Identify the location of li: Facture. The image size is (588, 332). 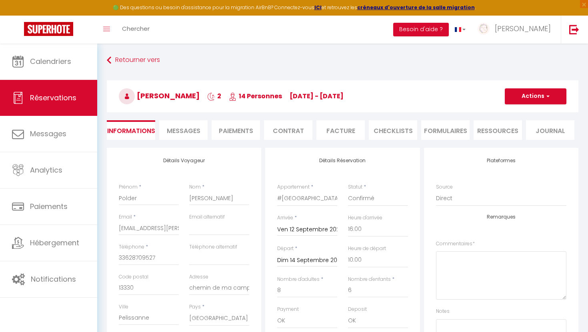
(340, 130).